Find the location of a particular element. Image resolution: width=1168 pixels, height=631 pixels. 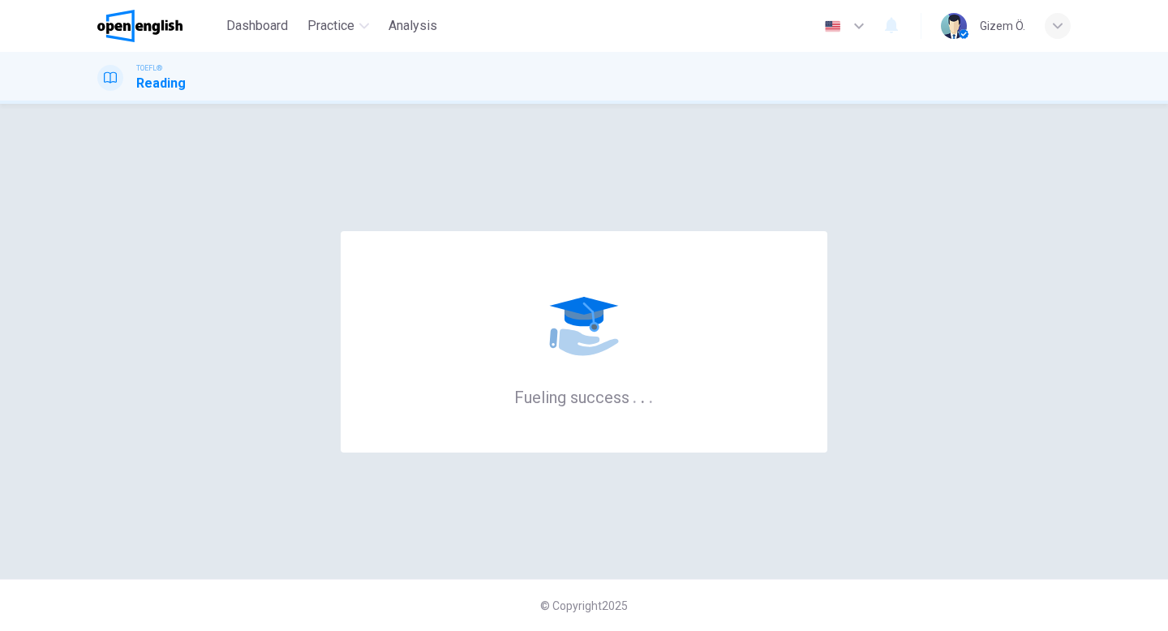

button: Analysis is located at coordinates (413, 26).